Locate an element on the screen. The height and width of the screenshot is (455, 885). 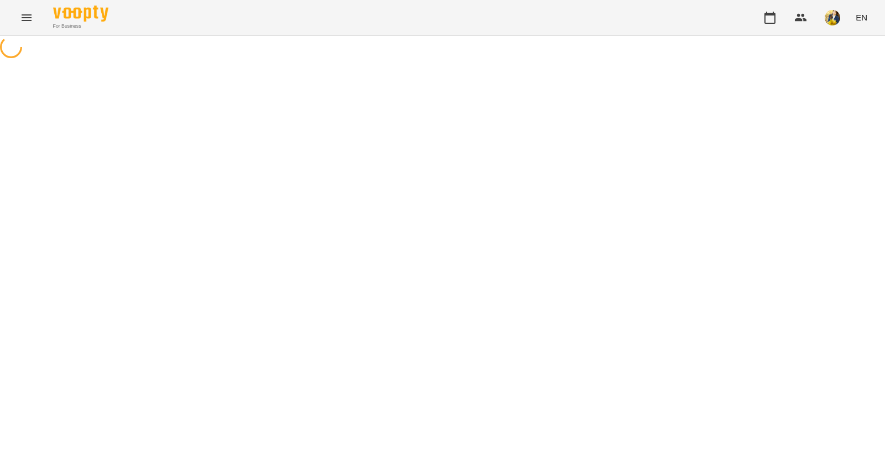
span: EN is located at coordinates (861, 17).